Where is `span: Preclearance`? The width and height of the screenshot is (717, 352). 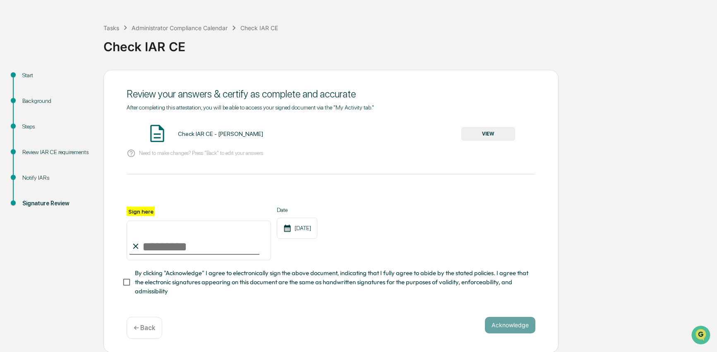 span: Preclearance is located at coordinates (35, 108).